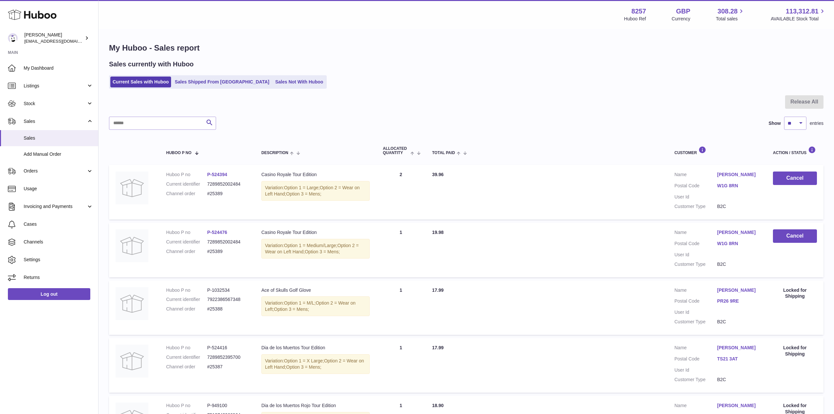 This screenshot has height=414, width=834. I want to click on div: Ace of Skulls Golf Glove, so click(316, 290).